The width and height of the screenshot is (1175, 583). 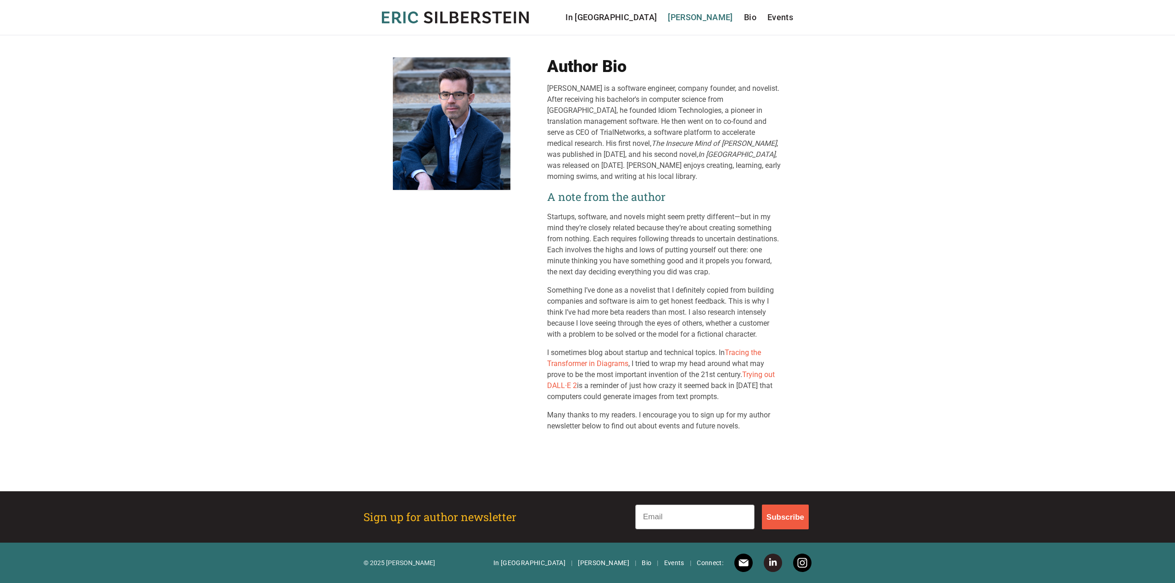 What do you see at coordinates (452, 123) in the screenshot?
I see `img: Eric Silberstein` at bounding box center [452, 123].